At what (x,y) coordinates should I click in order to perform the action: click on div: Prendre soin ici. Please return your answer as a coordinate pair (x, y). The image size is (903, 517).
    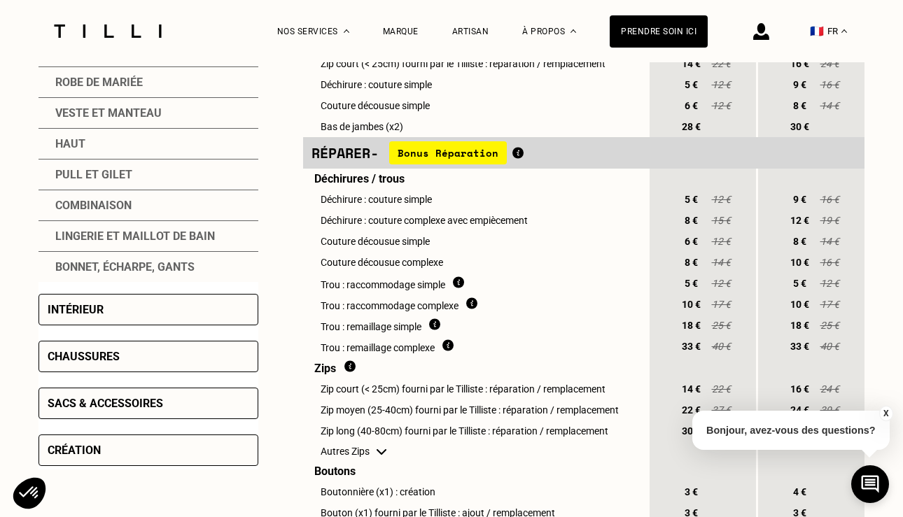
    Looking at the image, I should click on (659, 32).